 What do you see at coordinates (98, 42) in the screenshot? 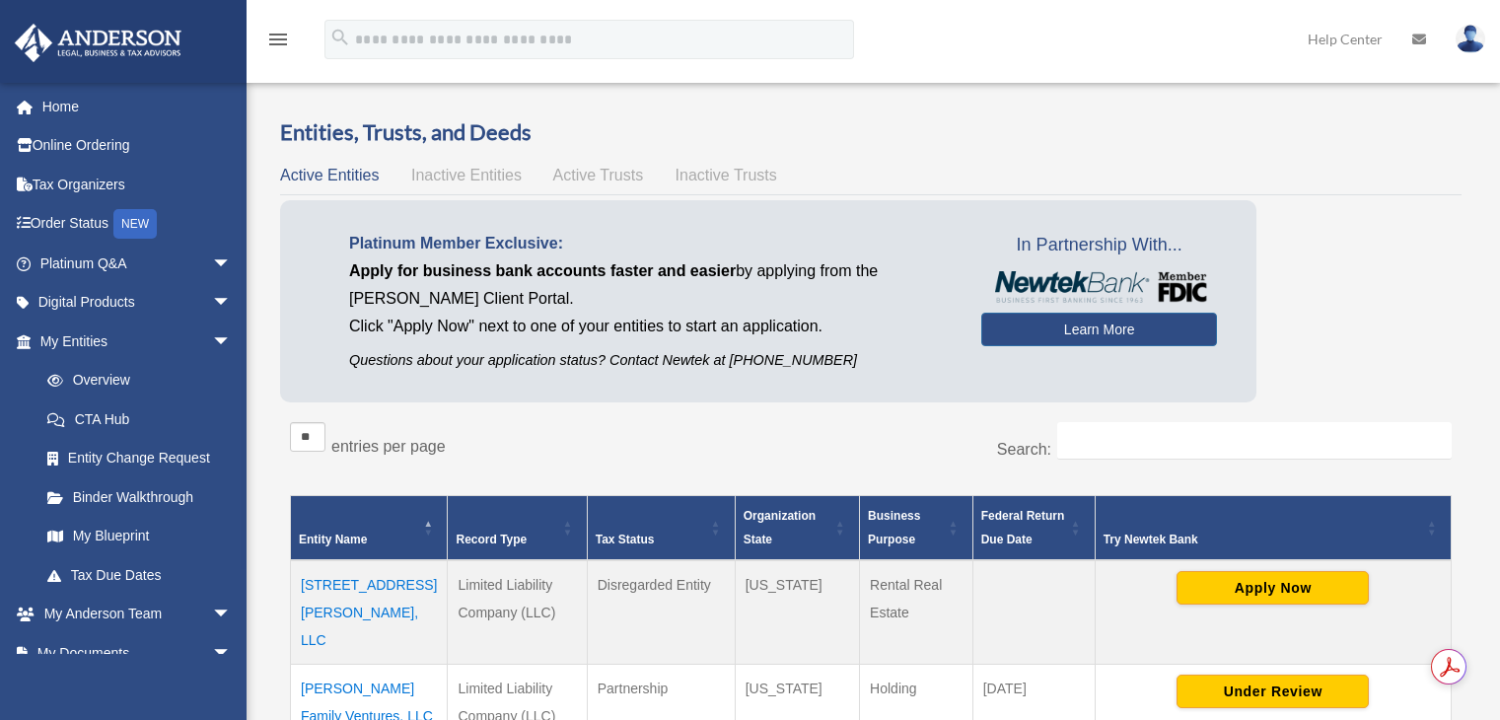
I see `img: Anderson Advisors Platinum Portal` at bounding box center [98, 42].